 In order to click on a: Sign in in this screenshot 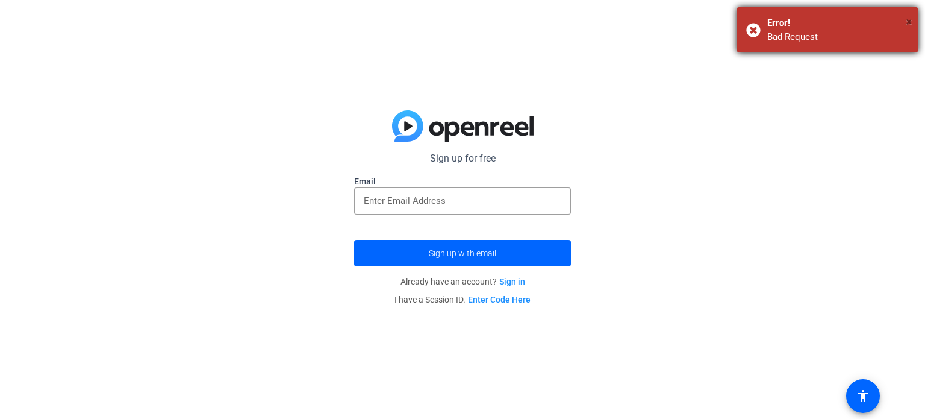, I will do `click(512, 281)`.